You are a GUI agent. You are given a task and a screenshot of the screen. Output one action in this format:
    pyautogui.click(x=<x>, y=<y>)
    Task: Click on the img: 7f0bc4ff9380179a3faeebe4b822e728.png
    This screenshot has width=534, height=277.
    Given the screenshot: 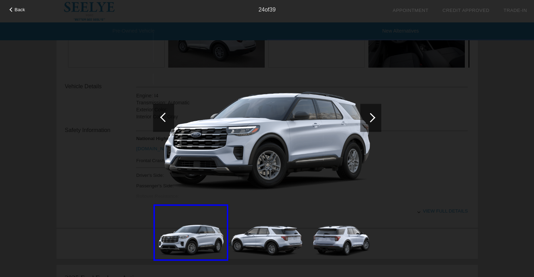 What is the action you would take?
    pyautogui.click(x=266, y=240)
    